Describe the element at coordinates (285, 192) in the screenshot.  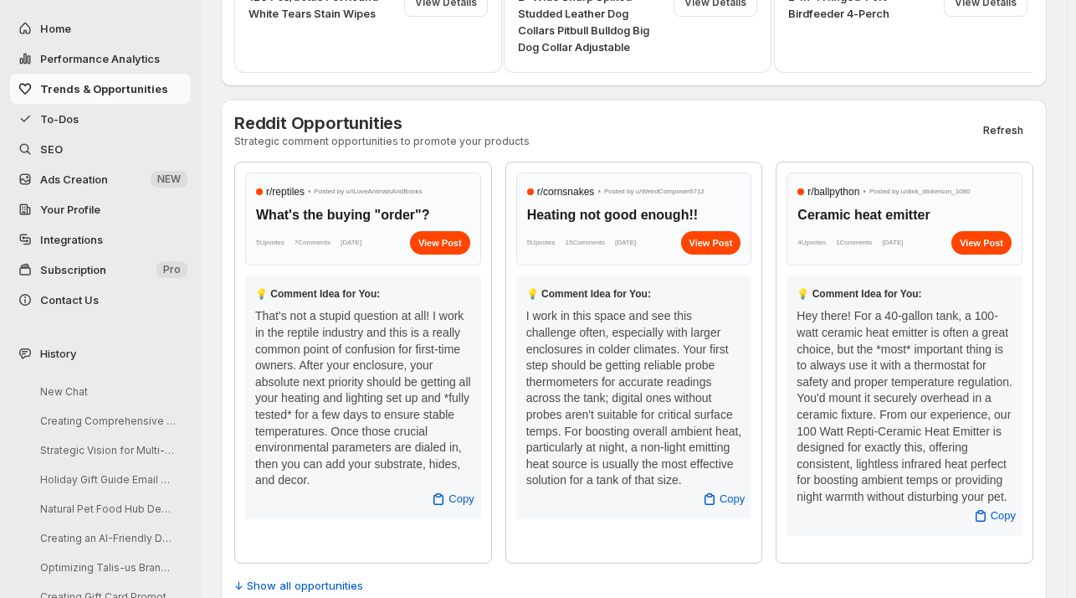
I see `span: r/ reptiles` at that location.